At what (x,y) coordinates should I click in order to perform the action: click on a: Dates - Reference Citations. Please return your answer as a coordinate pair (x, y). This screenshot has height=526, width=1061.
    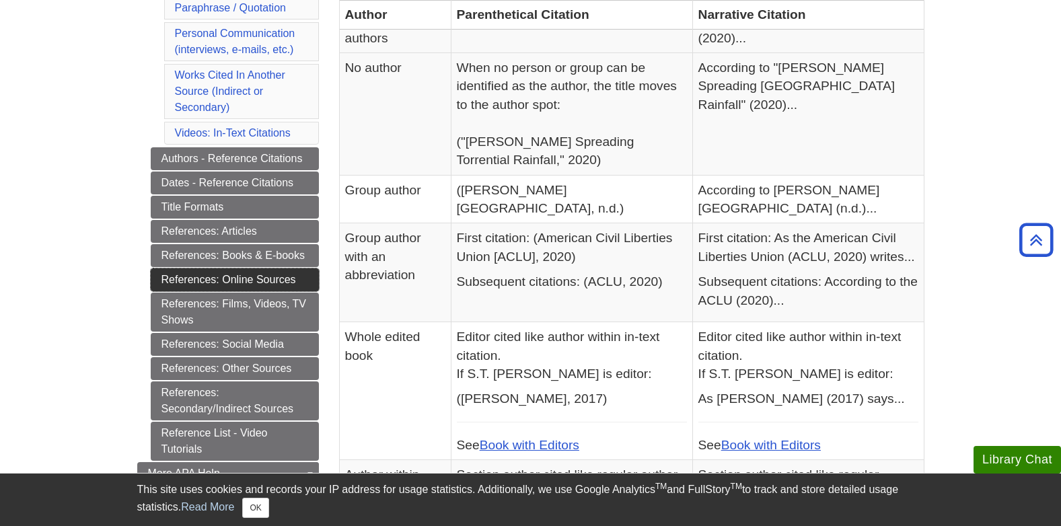
    Looking at the image, I should click on (235, 183).